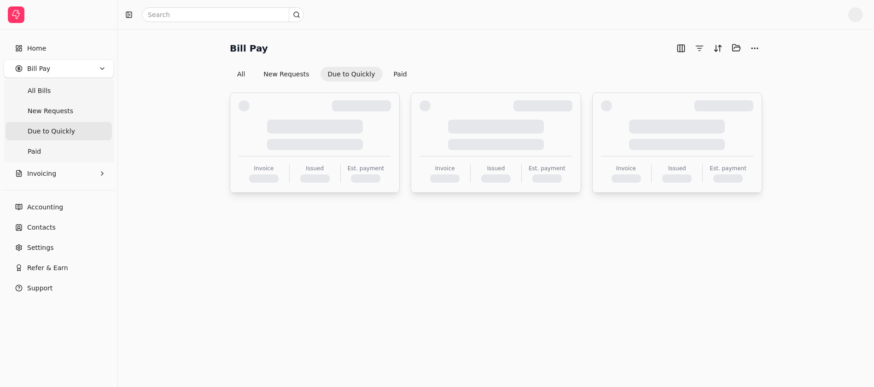 Image resolution: width=874 pixels, height=387 pixels. I want to click on span: Due to Quickly, so click(51, 131).